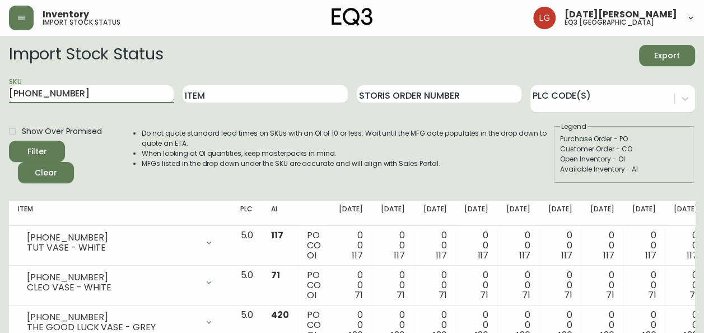  What do you see at coordinates (280, 213) in the screenshot?
I see `th: AI` at bounding box center [280, 213].